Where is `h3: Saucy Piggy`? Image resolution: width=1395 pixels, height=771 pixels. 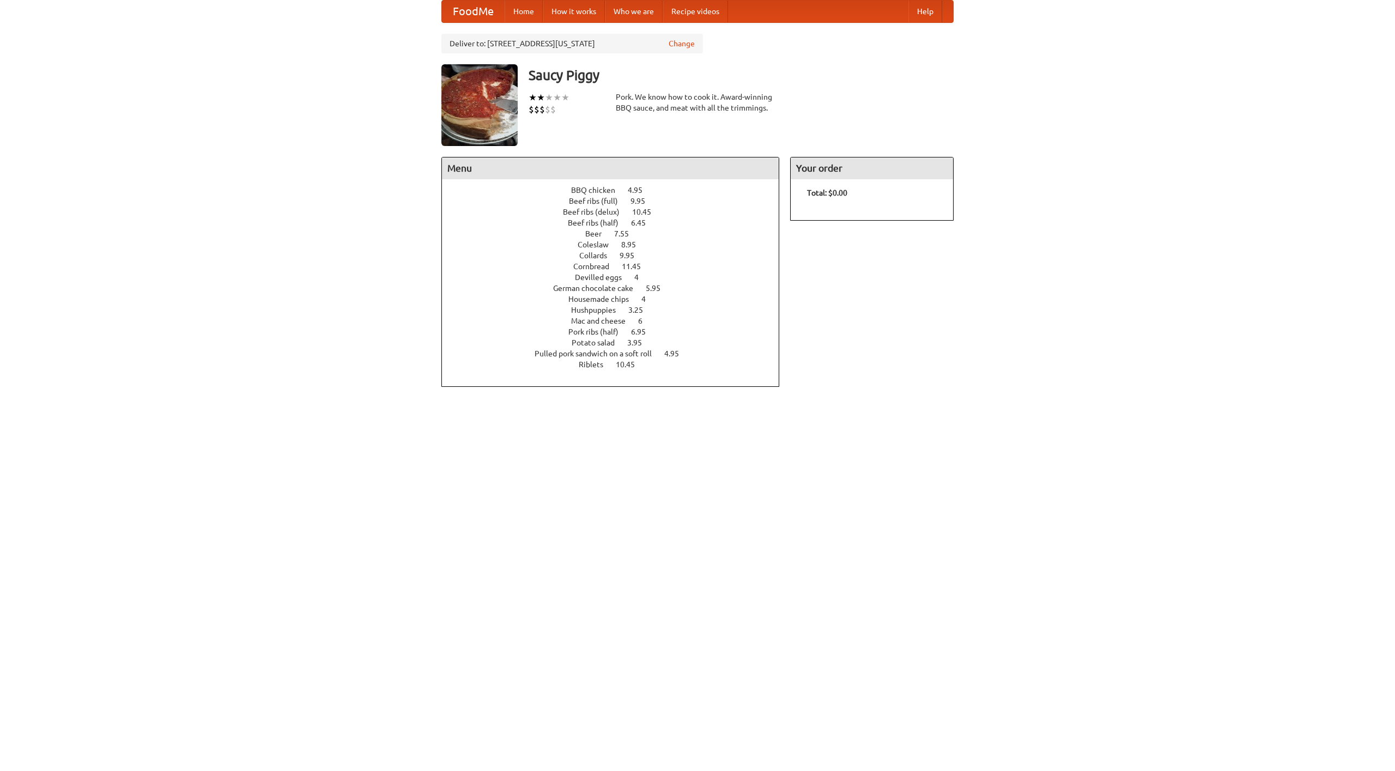 h3: Saucy Piggy is located at coordinates (741, 75).